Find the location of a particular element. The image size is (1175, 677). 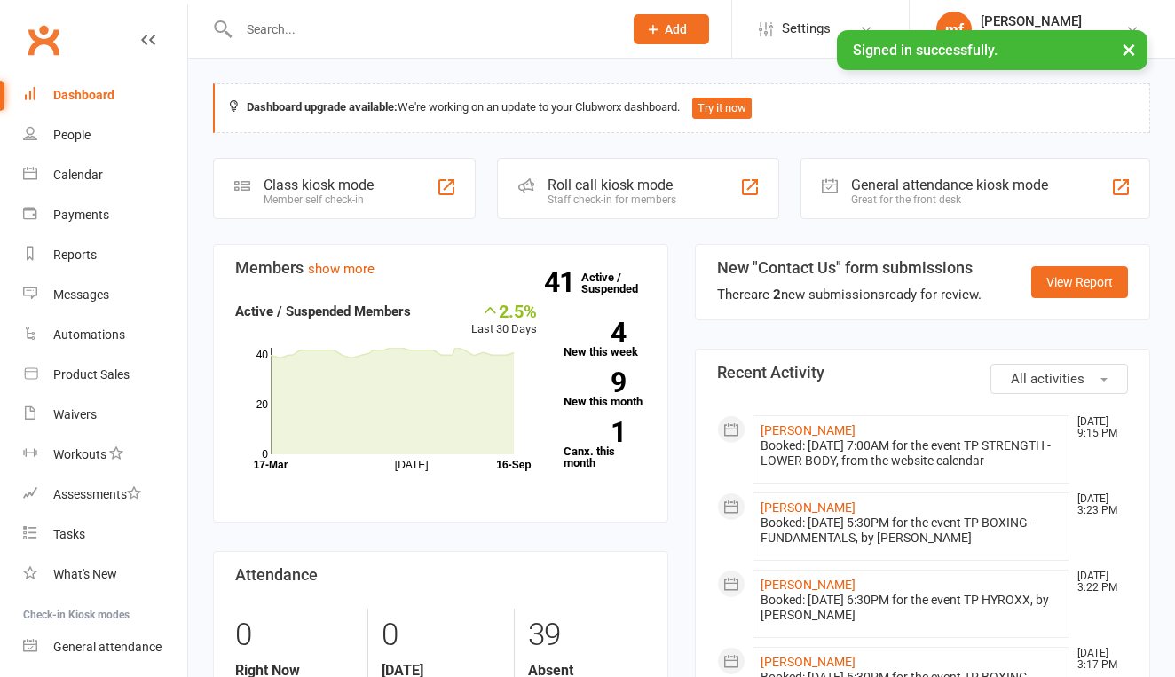

div: Reports is located at coordinates (75, 255).